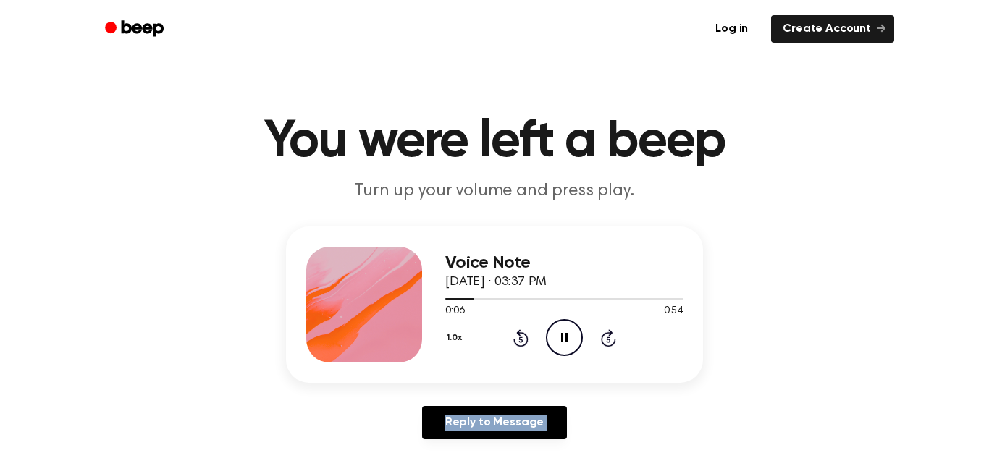  I want to click on span: 0:54, so click(673, 311).